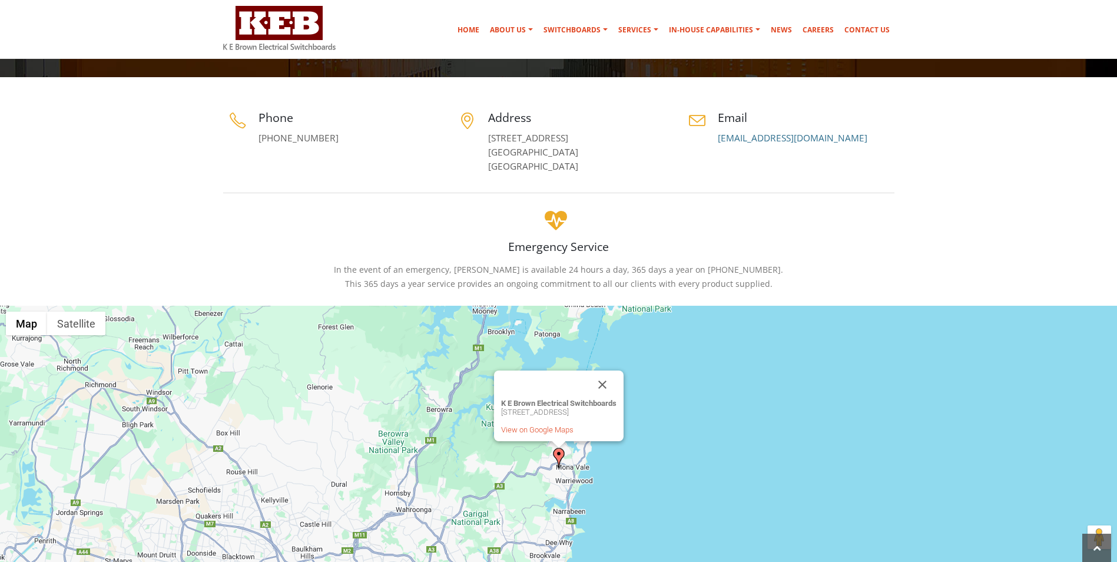  I want to click on a: Contact Us, so click(866, 30).